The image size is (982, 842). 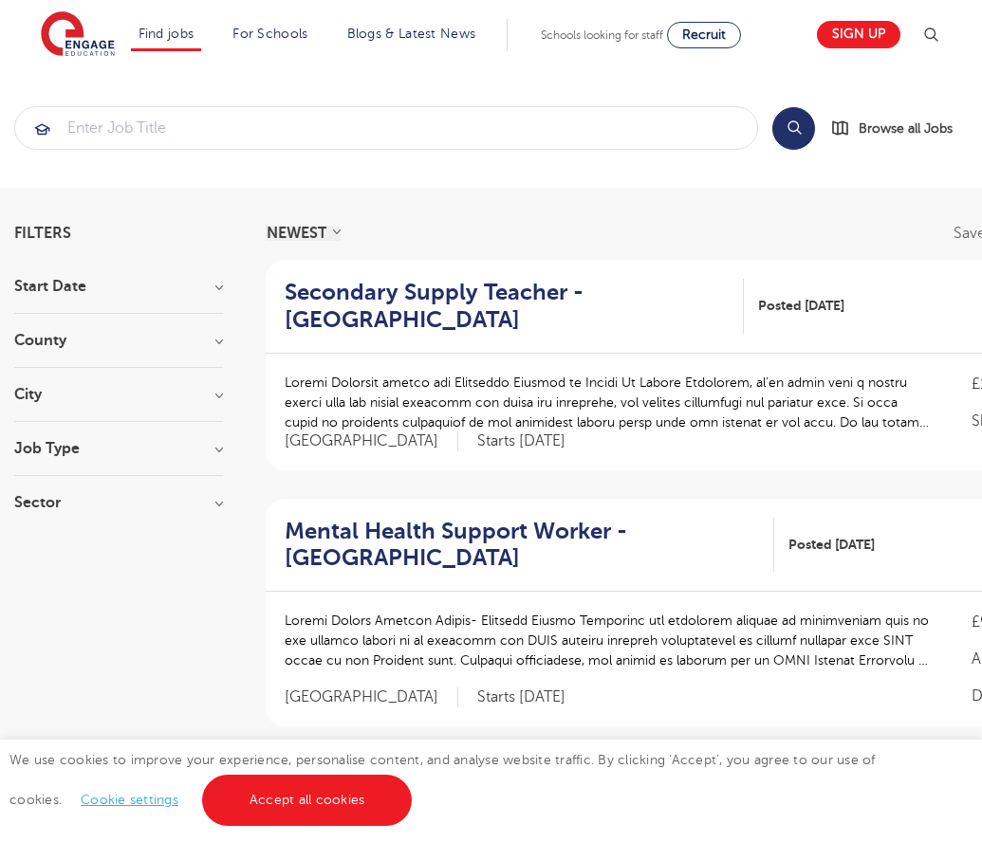 What do you see at coordinates (78, 35) in the screenshot?
I see `img: Engage Education` at bounding box center [78, 35].